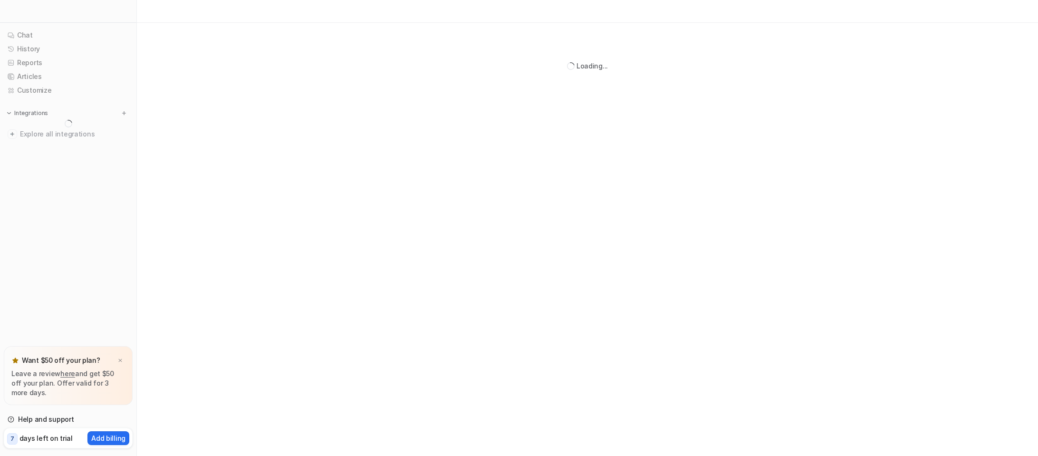  Describe the element at coordinates (31, 113) in the screenshot. I see `p: Integrations` at that location.